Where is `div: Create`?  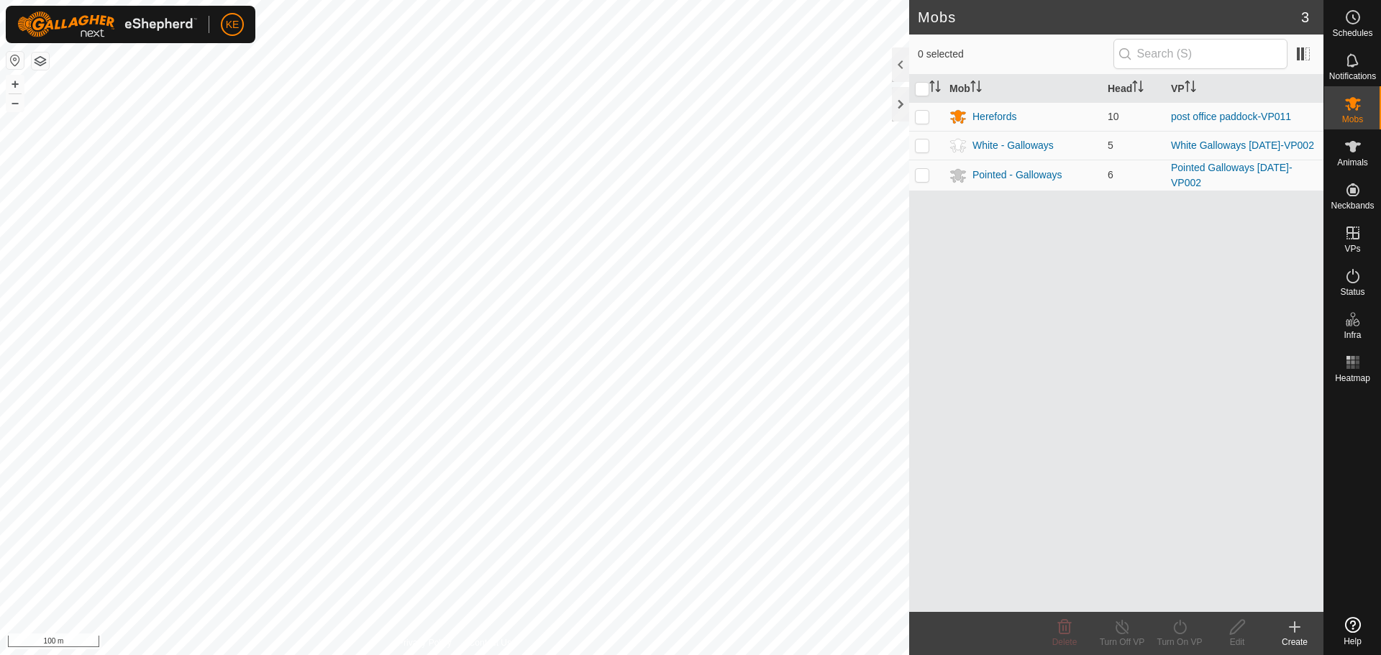 div: Create is located at coordinates (1294, 642).